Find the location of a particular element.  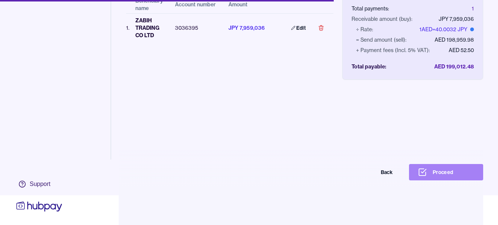

a: Edit is located at coordinates (299, 28).